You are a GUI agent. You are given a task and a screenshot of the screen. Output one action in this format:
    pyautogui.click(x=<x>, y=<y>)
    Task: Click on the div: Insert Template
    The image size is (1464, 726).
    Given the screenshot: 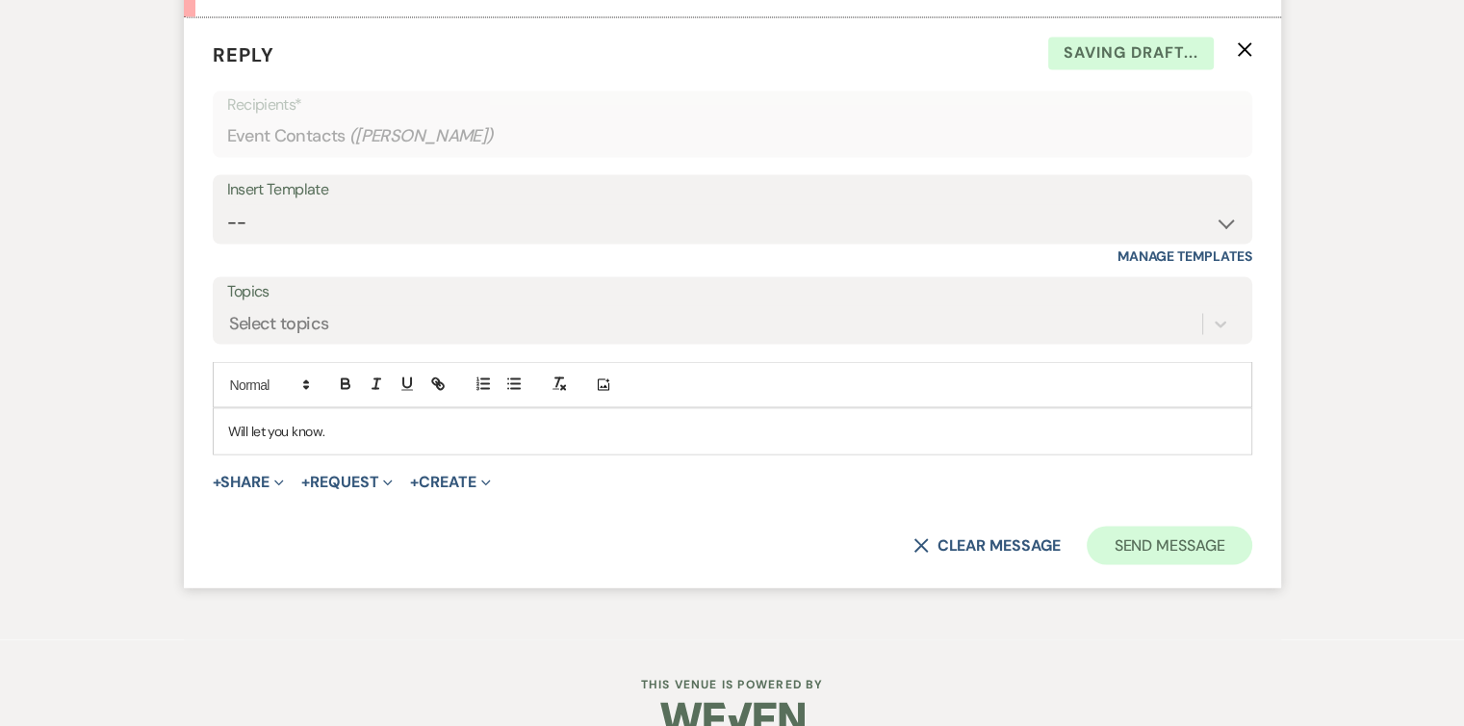 What is the action you would take?
    pyautogui.click(x=732, y=190)
    